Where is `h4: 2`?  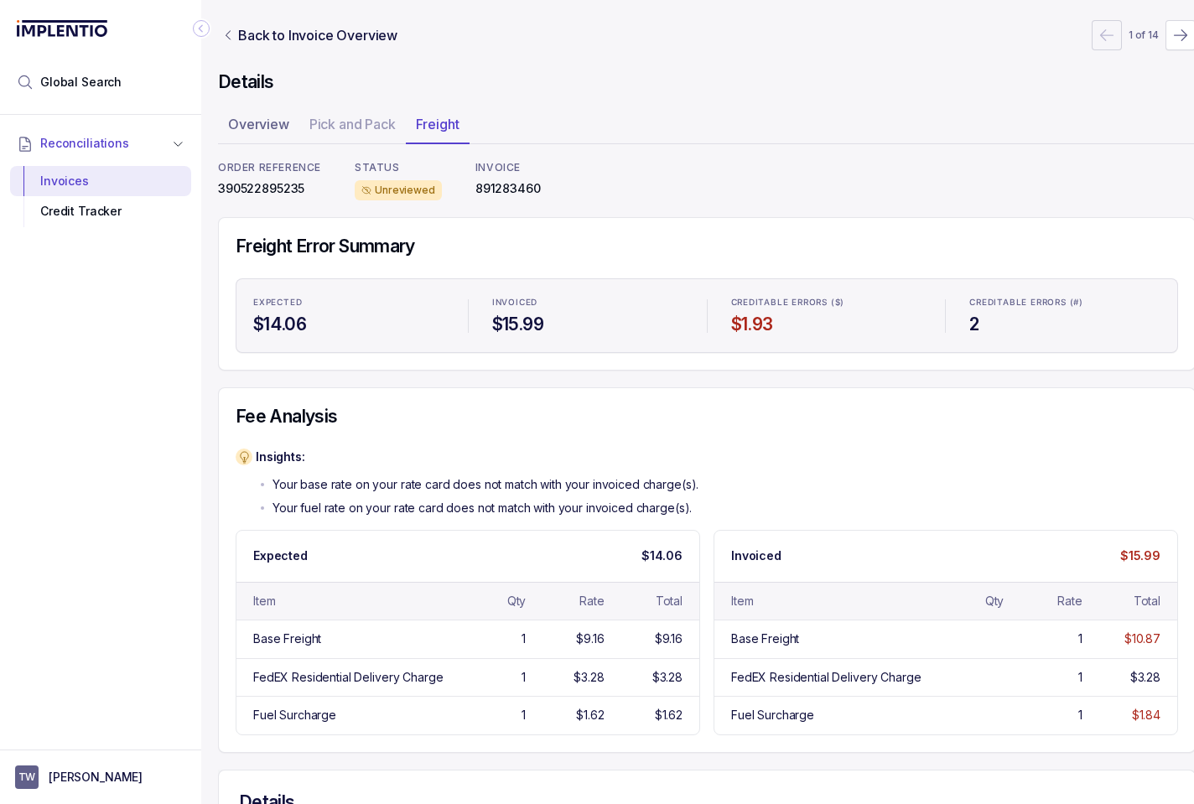
h4: 2 is located at coordinates (1065, 324).